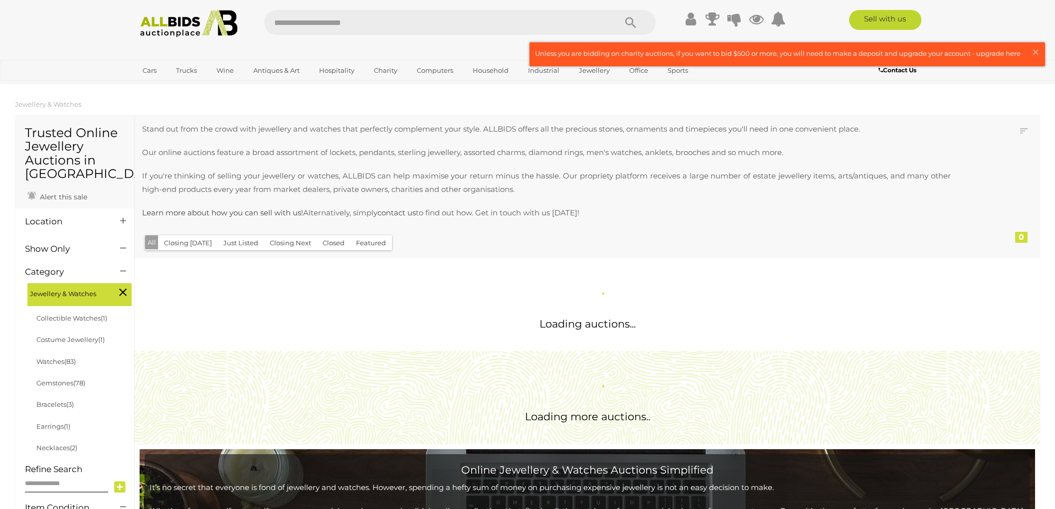 The image size is (1055, 509). Describe the element at coordinates (396, 212) in the screenshot. I see `a: contact us` at that location.